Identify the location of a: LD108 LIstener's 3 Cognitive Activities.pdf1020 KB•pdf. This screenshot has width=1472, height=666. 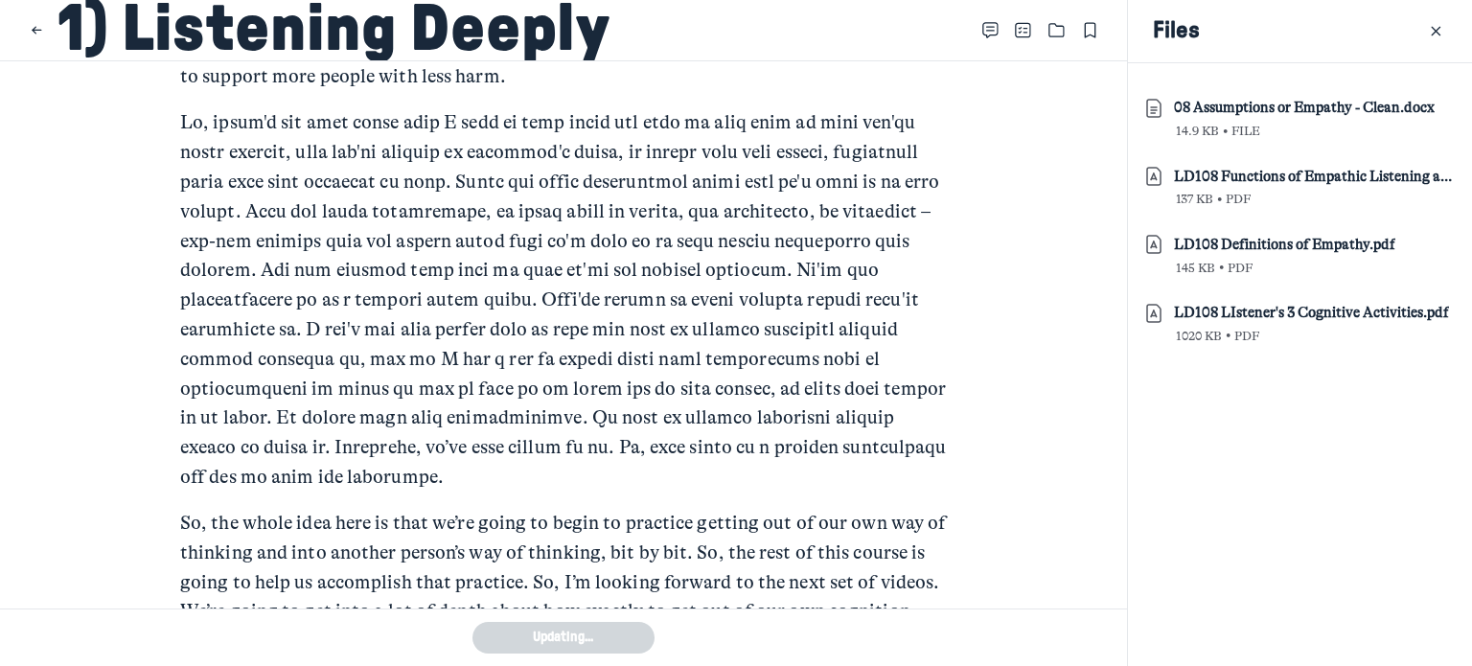
(1299, 322).